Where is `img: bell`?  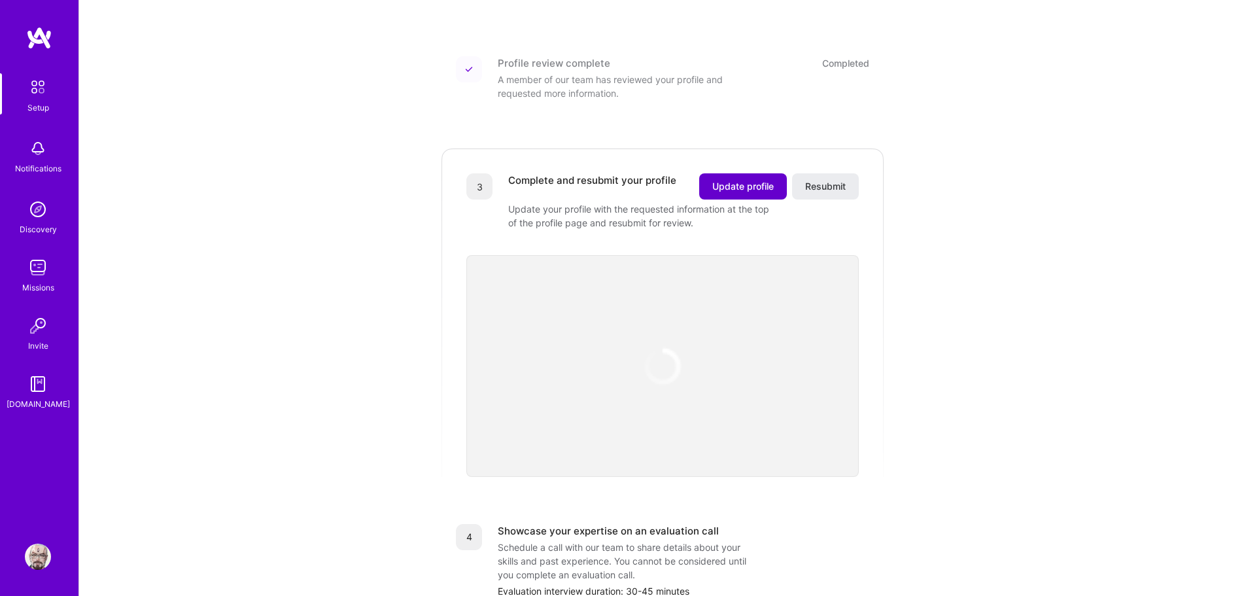
img: bell is located at coordinates (38, 149).